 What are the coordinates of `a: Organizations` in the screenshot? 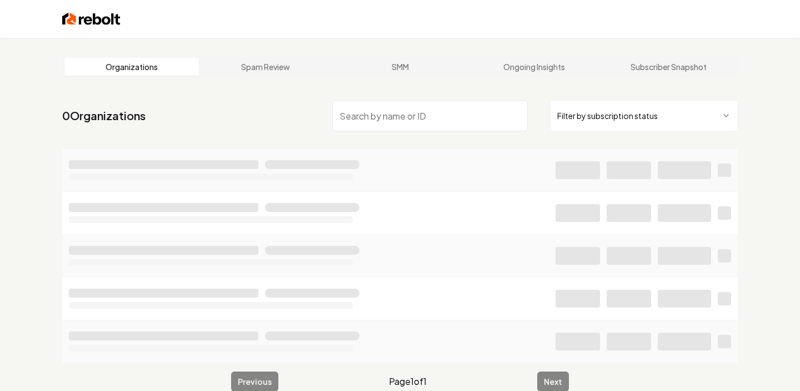 It's located at (132, 67).